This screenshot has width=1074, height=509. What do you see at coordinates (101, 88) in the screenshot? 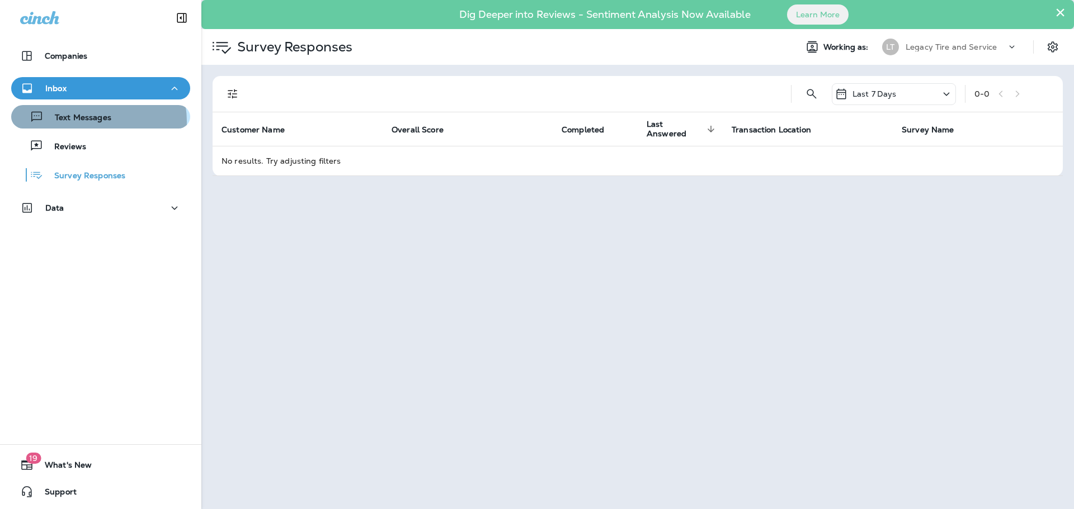
I see `button: Inbox` at bounding box center [101, 88].